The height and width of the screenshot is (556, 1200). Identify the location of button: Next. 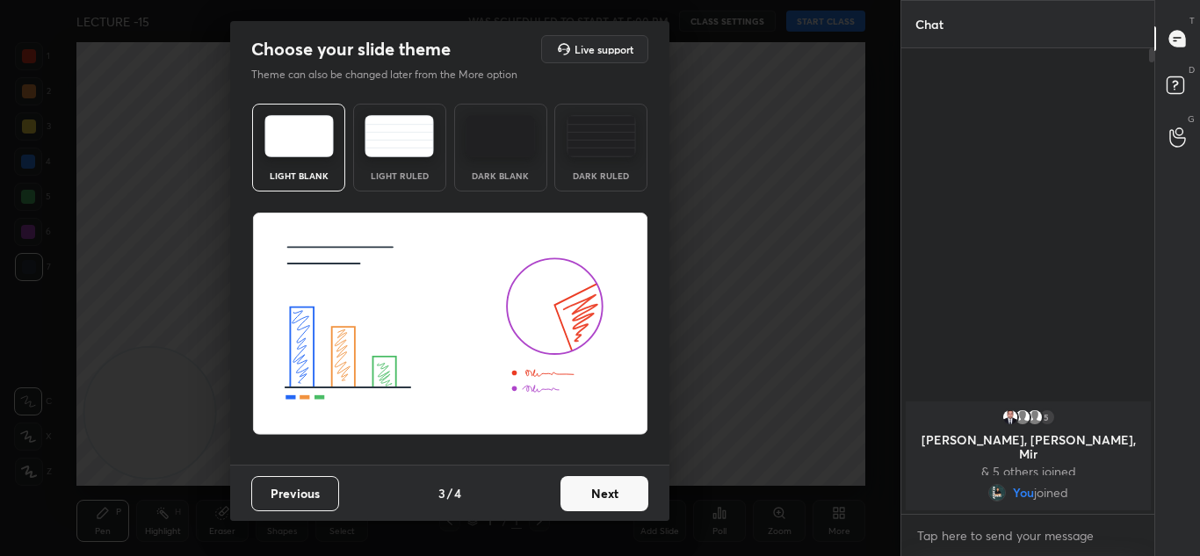
(605, 494).